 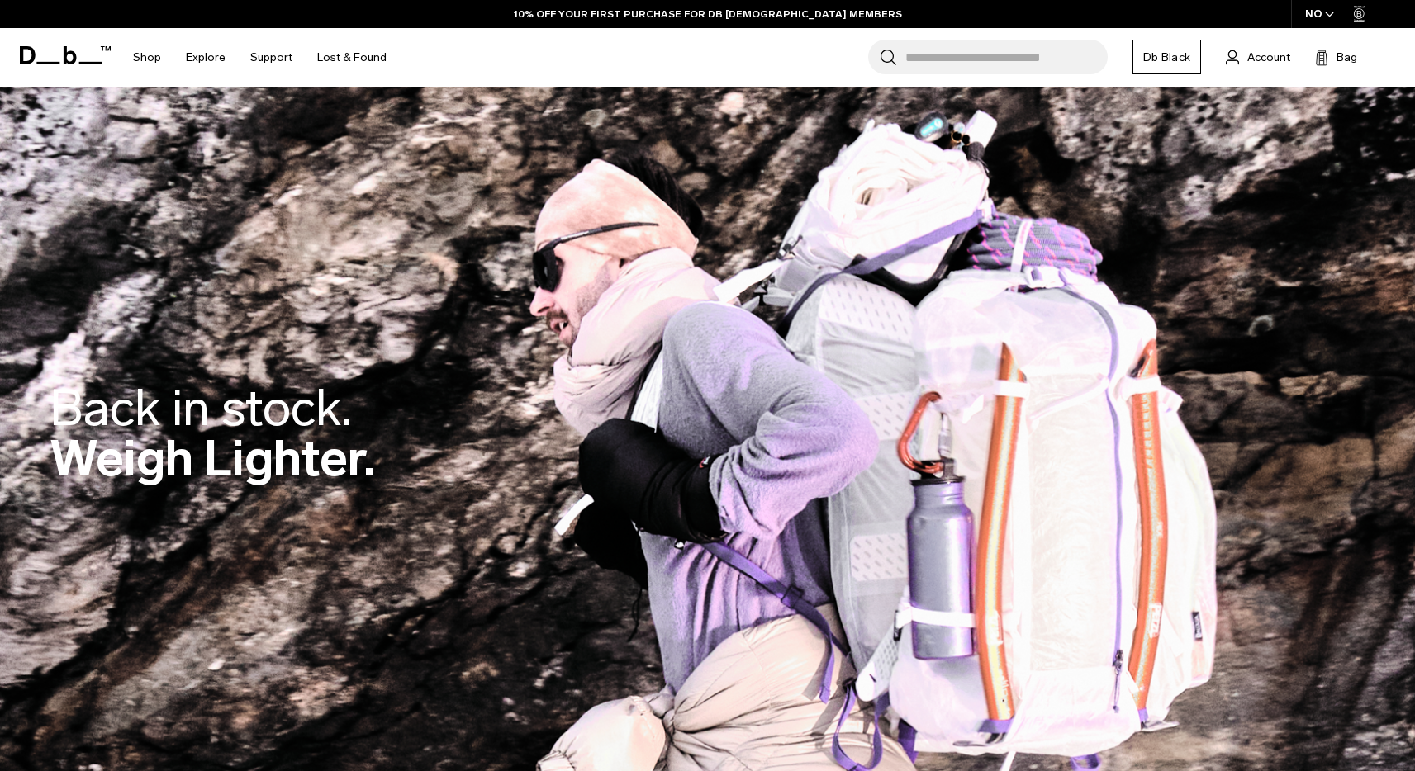 I want to click on h2: Weigh Lighter., so click(x=212, y=434).